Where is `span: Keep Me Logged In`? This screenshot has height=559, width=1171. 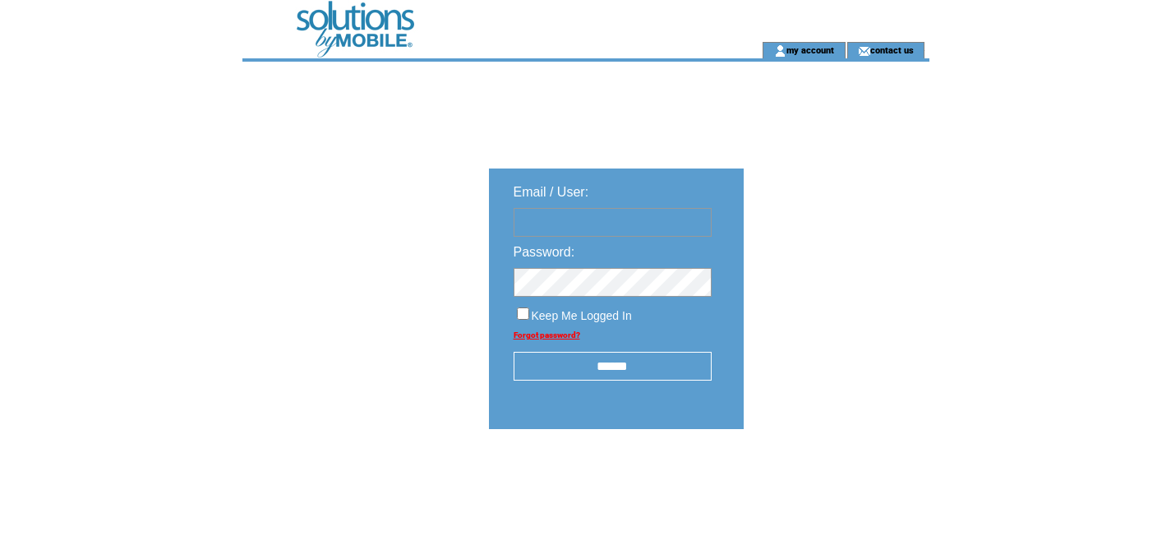 span: Keep Me Logged In is located at coordinates (582, 316).